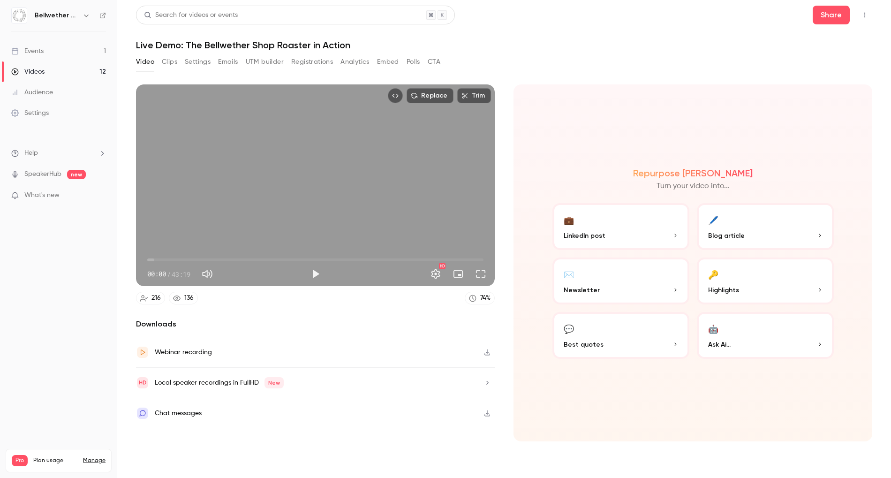 Image resolution: width=891 pixels, height=478 pixels. Describe the element at coordinates (207, 274) in the screenshot. I see `button: Mute` at that location.